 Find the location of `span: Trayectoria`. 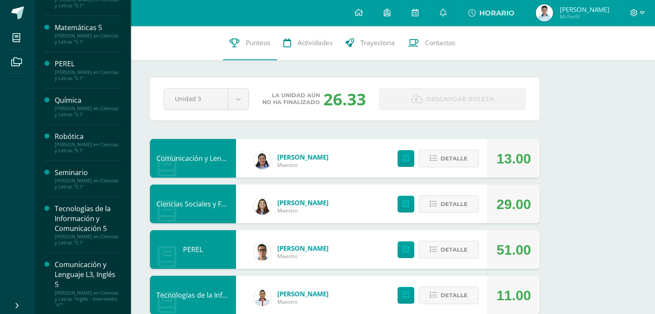

span: Trayectoria is located at coordinates (378, 43).